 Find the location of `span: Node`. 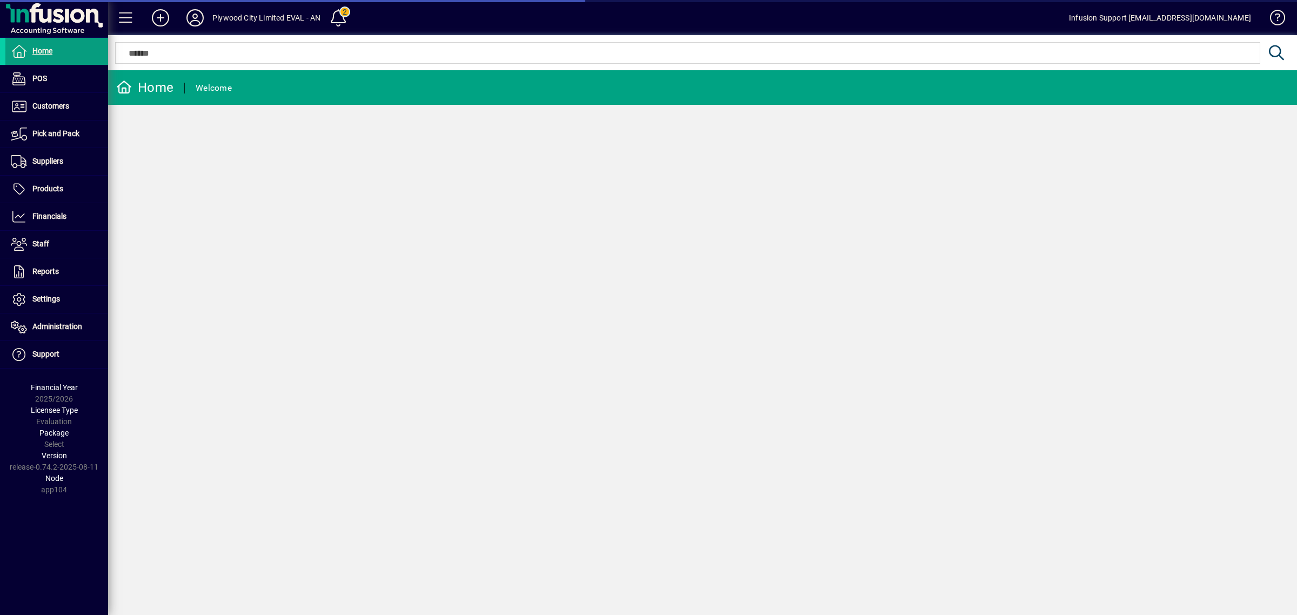

span: Node is located at coordinates (54, 478).